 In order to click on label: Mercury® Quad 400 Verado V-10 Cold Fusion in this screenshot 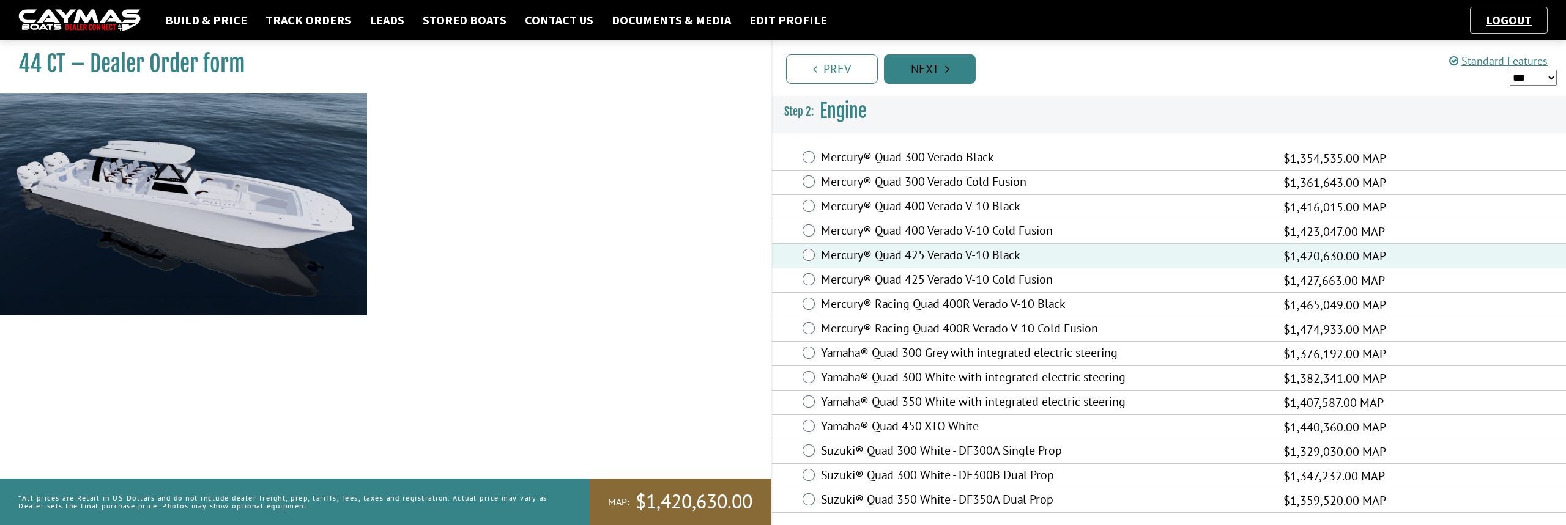, I will do `click(1044, 232)`.